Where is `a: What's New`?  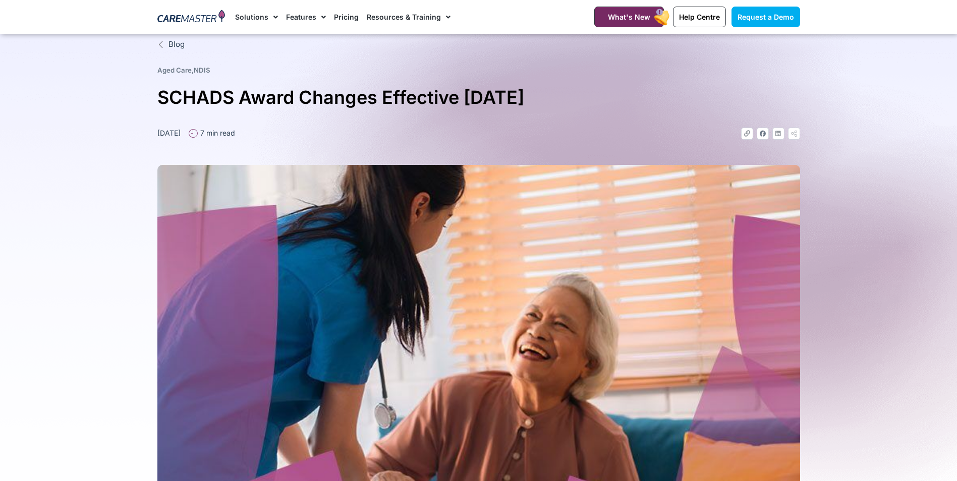 a: What's New is located at coordinates (629, 17).